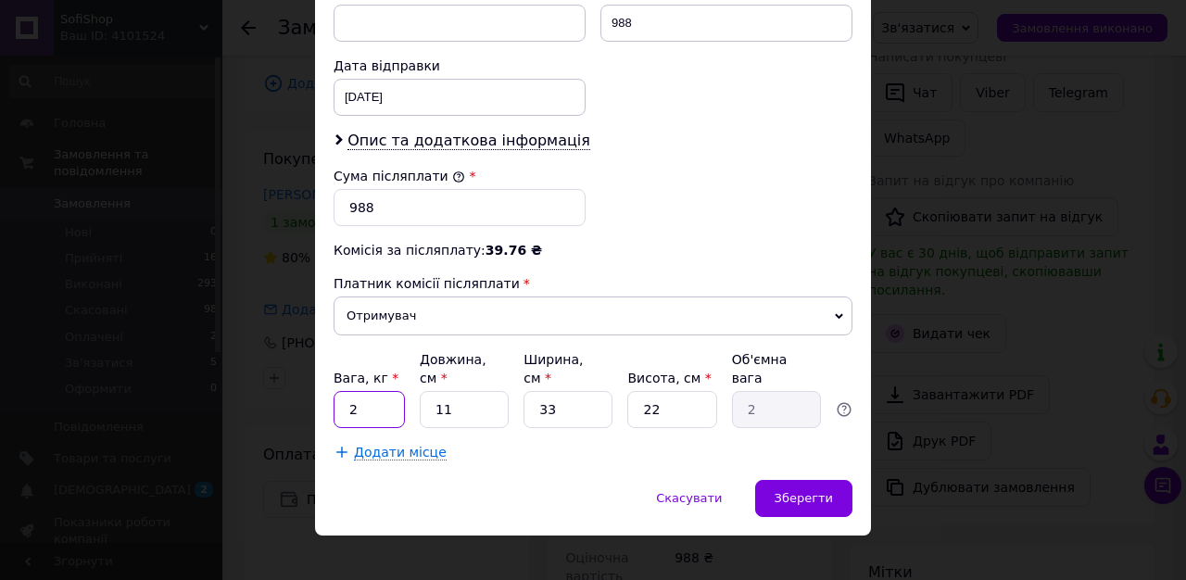 The height and width of the screenshot is (580, 1186). I want to click on div: Дата відправки, so click(459, 66).